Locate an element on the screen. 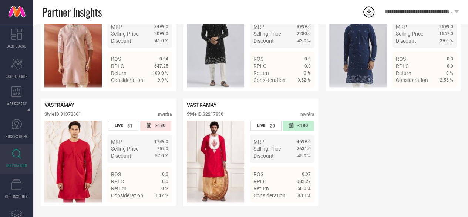  span: Partner Insights is located at coordinates (72, 12).